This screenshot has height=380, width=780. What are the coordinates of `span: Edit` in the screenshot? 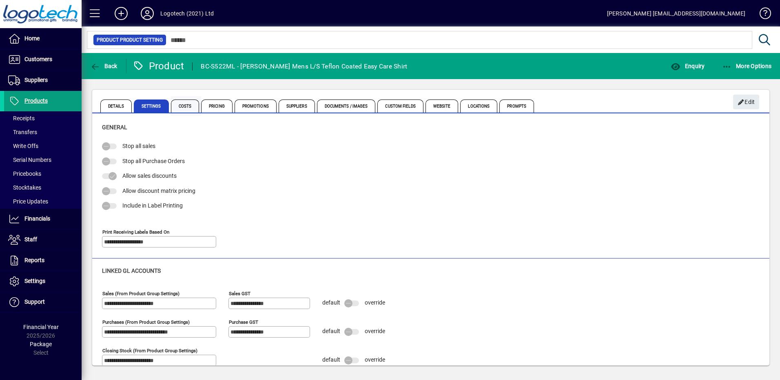 It's located at (746, 102).